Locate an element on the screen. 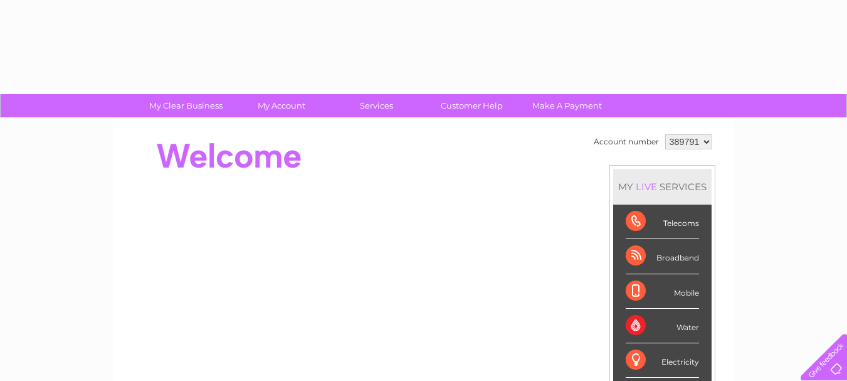 The width and height of the screenshot is (847, 381). div: Water is located at coordinates (662, 326).